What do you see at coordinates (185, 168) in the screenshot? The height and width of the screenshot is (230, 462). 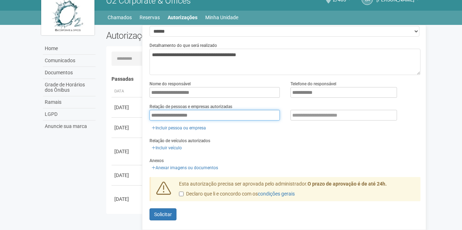 I see `a: Anexar imagens ou documentos` at bounding box center [185, 168].